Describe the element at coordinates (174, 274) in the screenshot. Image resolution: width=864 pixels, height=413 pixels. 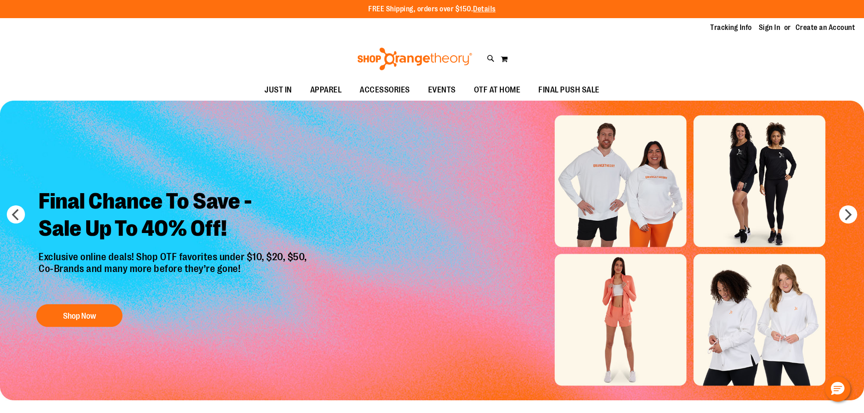
I see `p: Exclusive online deals! Shop OTF favorites under $10, $20, $50, Co-Brands and many more before th...` at that location.